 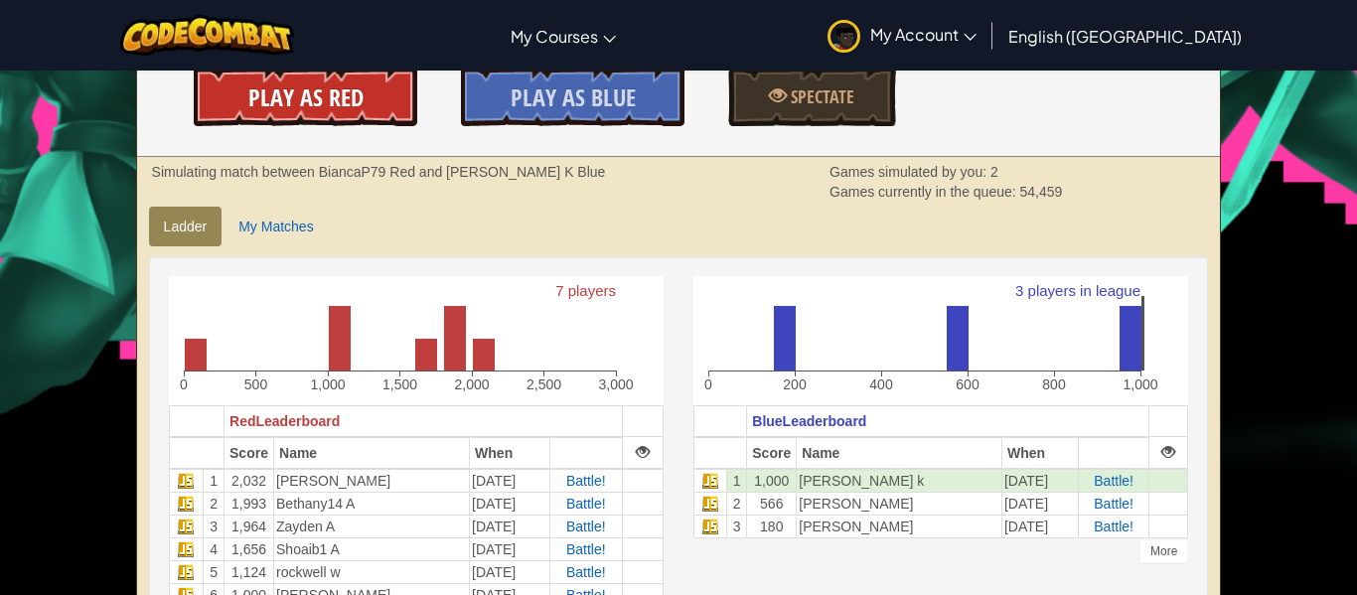 What do you see at coordinates (772, 526) in the screenshot?
I see `td: 180` at bounding box center [772, 526].